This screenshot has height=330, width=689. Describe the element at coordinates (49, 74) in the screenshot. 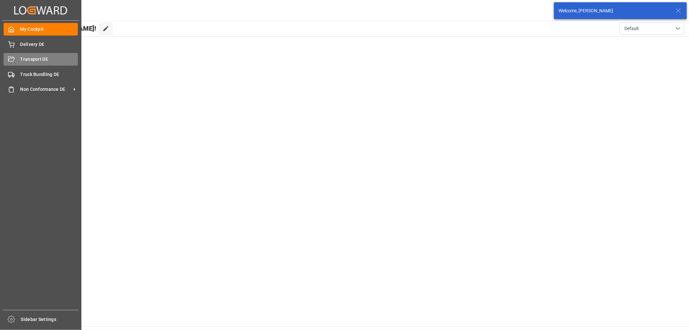

I see `span: Truck Bundling DE` at that location.